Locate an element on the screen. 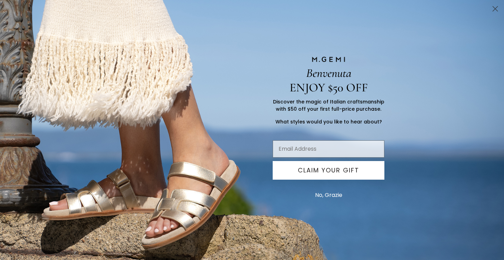 Image resolution: width=504 pixels, height=260 pixels. button: Close dialog is located at coordinates (495, 9).